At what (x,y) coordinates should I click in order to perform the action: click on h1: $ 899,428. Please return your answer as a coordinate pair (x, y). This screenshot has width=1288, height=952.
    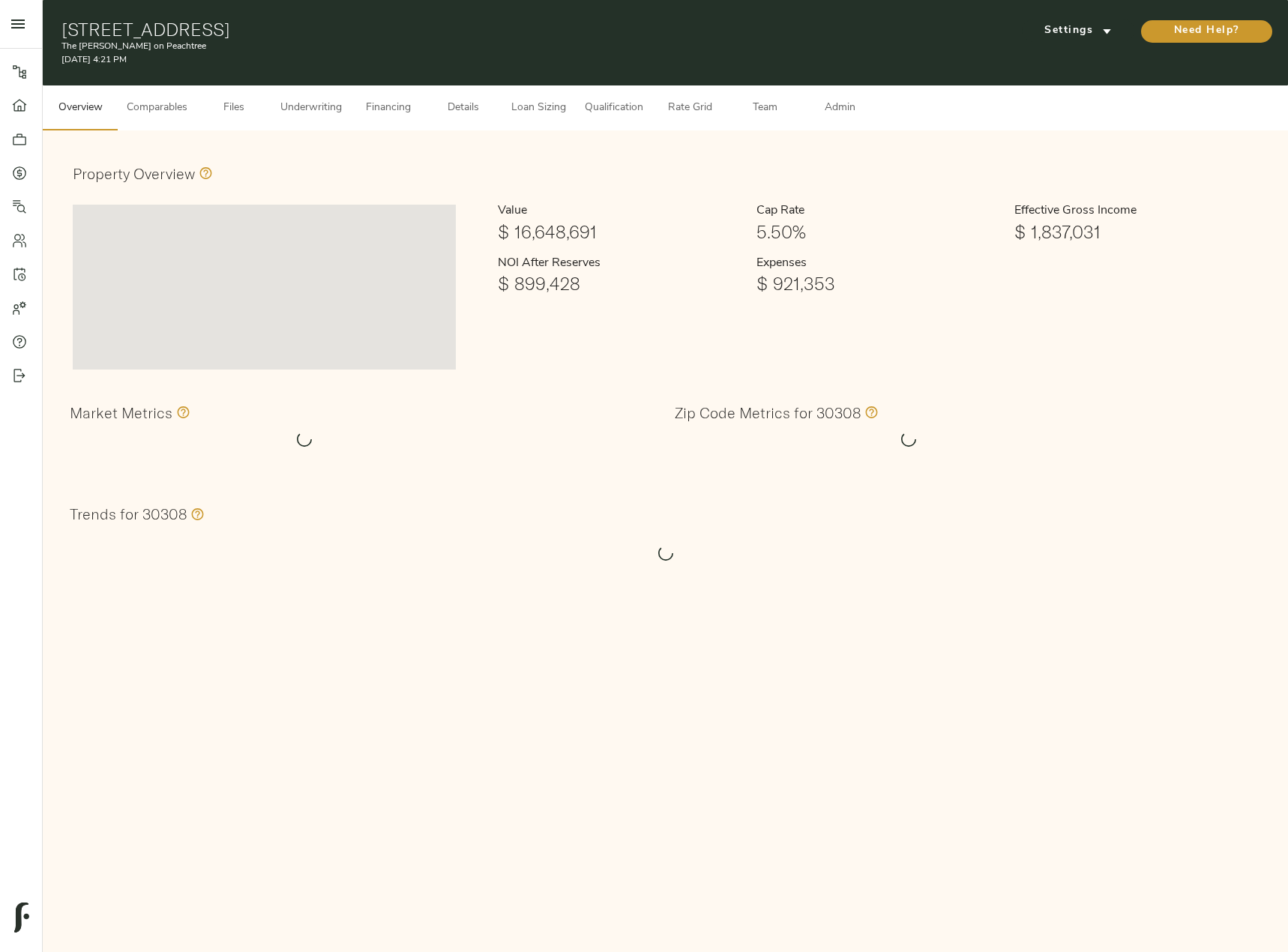
    Looking at the image, I should click on (621, 283).